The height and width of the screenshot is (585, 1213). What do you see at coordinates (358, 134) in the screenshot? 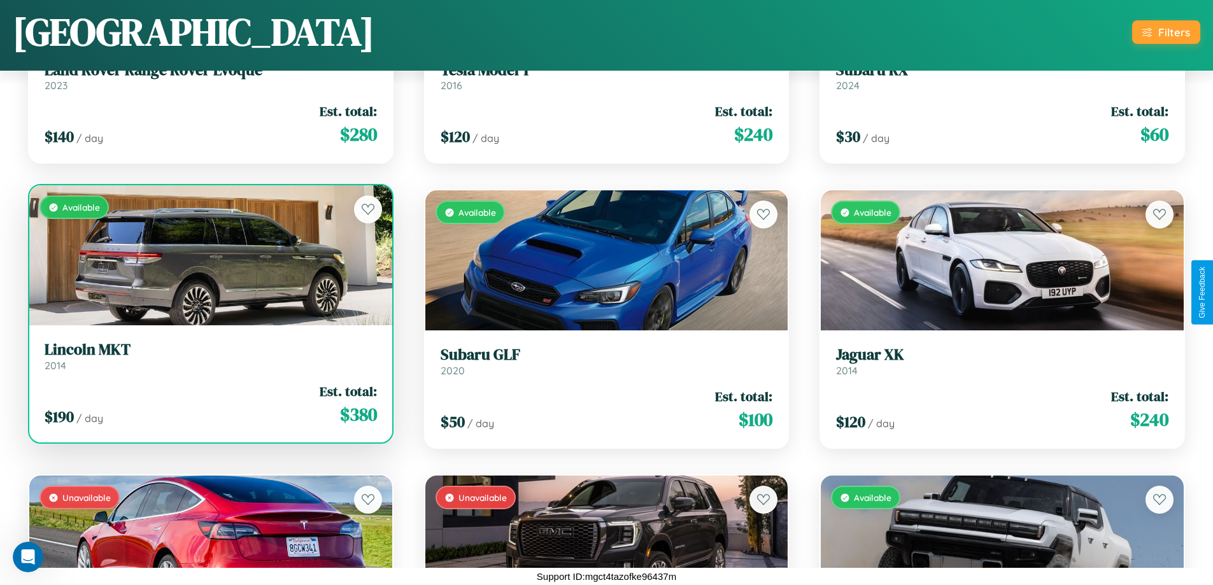
I see `span: $ 280` at bounding box center [358, 134].